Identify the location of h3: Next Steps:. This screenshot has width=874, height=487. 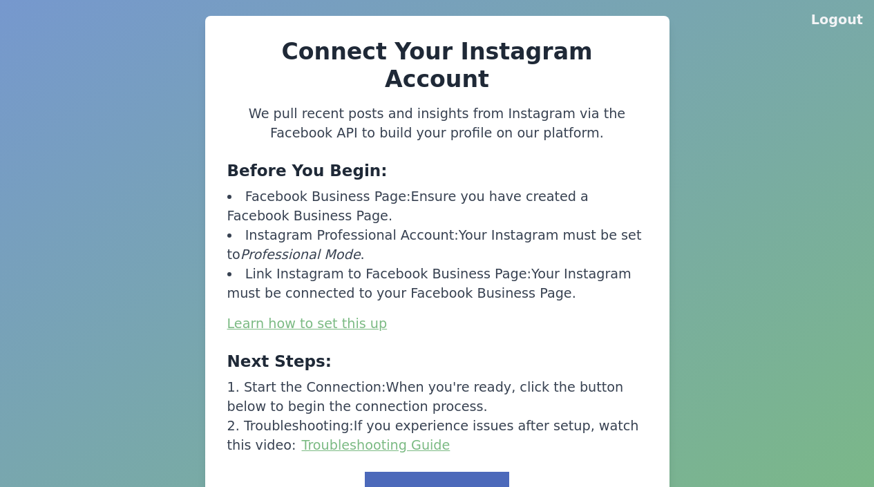
(437, 361).